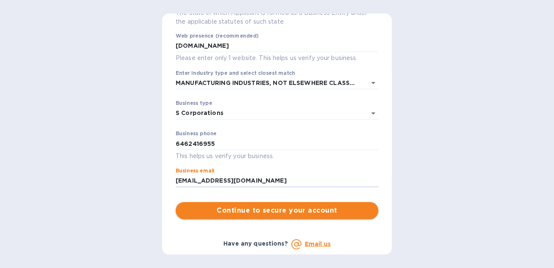 Image resolution: width=554 pixels, height=268 pixels. I want to click on button: Continue to secure your account, so click(277, 210).